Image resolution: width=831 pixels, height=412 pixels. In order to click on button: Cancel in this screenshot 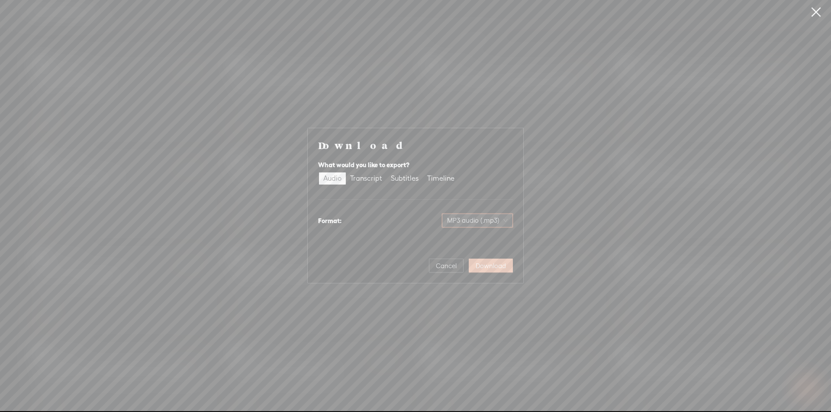, I will do `click(446, 265)`.